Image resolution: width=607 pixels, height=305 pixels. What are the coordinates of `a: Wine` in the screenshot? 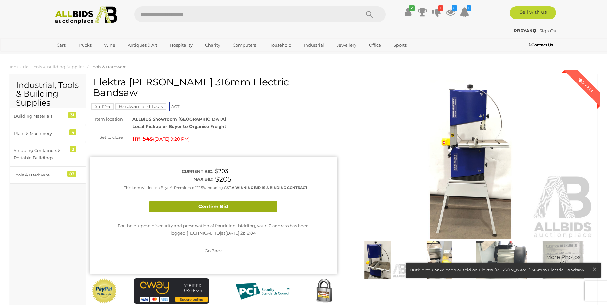 It's located at (109, 45).